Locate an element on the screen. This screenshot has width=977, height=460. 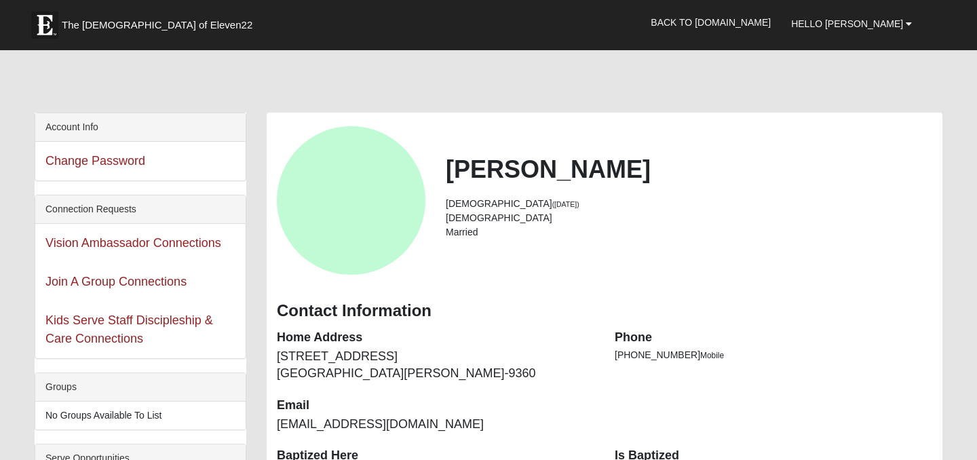
a: Join A Group Connections is located at coordinates (116, 282).